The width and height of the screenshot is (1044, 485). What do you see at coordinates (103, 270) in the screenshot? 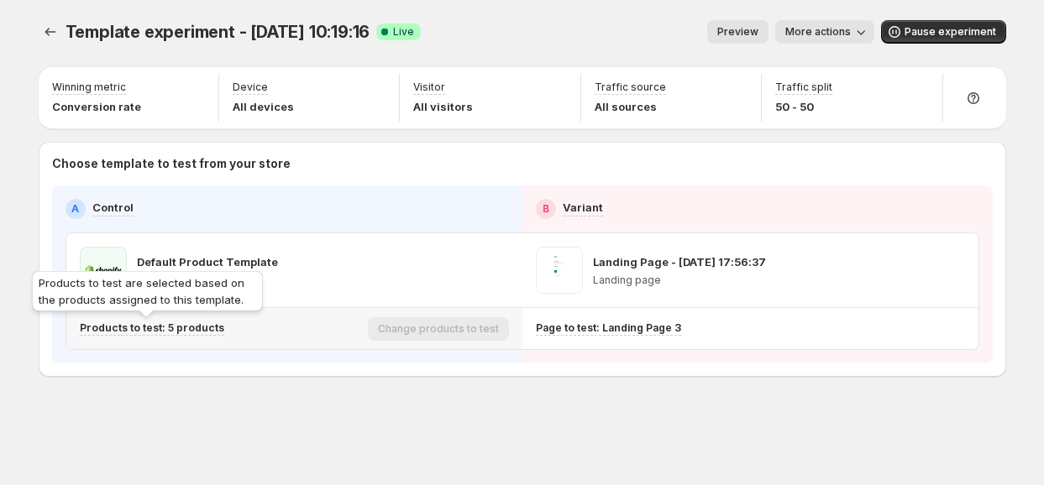
I see `img: Default Product Template` at bounding box center [103, 270].